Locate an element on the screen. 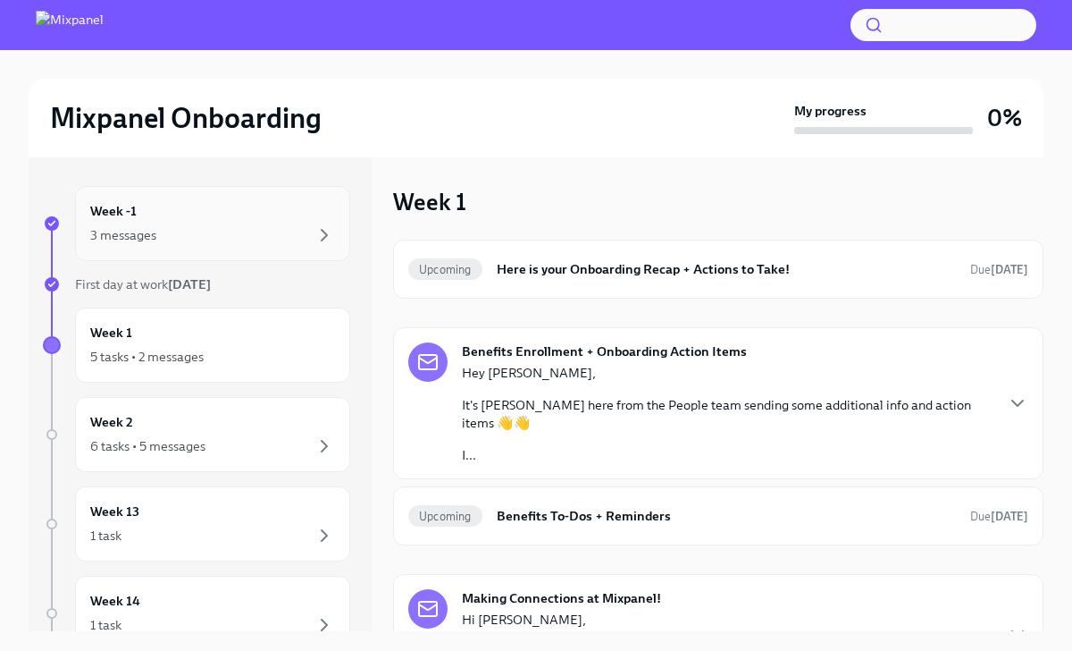 Image resolution: width=1072 pixels, height=651 pixels. span: September 20th, 2025 17:00 is located at coordinates (999, 516).